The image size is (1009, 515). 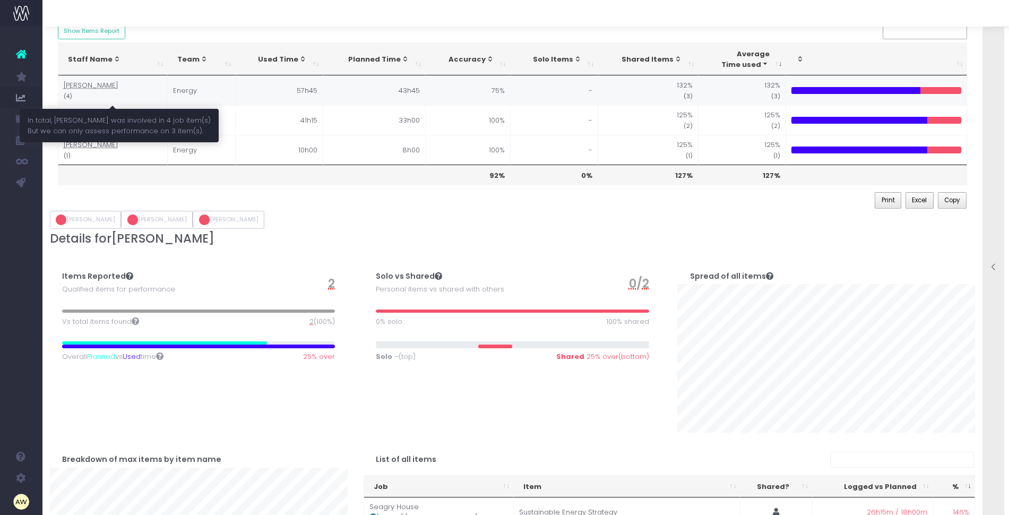 I want to click on span: 0% solo, so click(x=389, y=322).